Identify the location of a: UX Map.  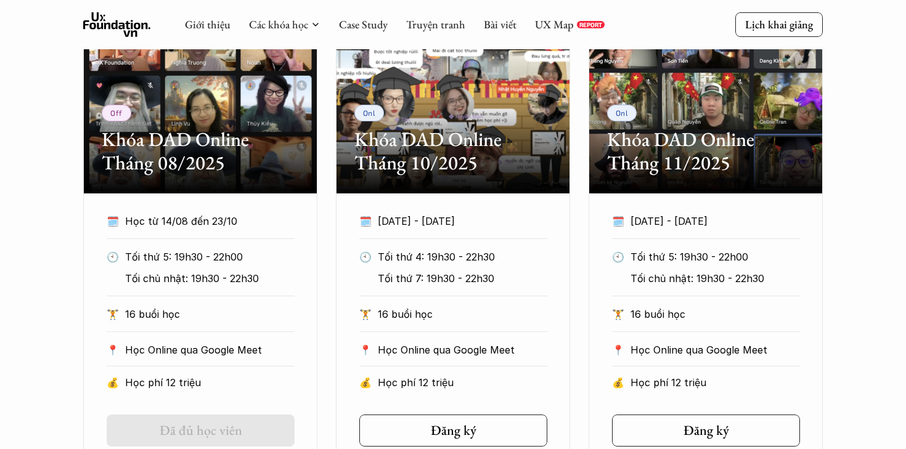
(554, 24).